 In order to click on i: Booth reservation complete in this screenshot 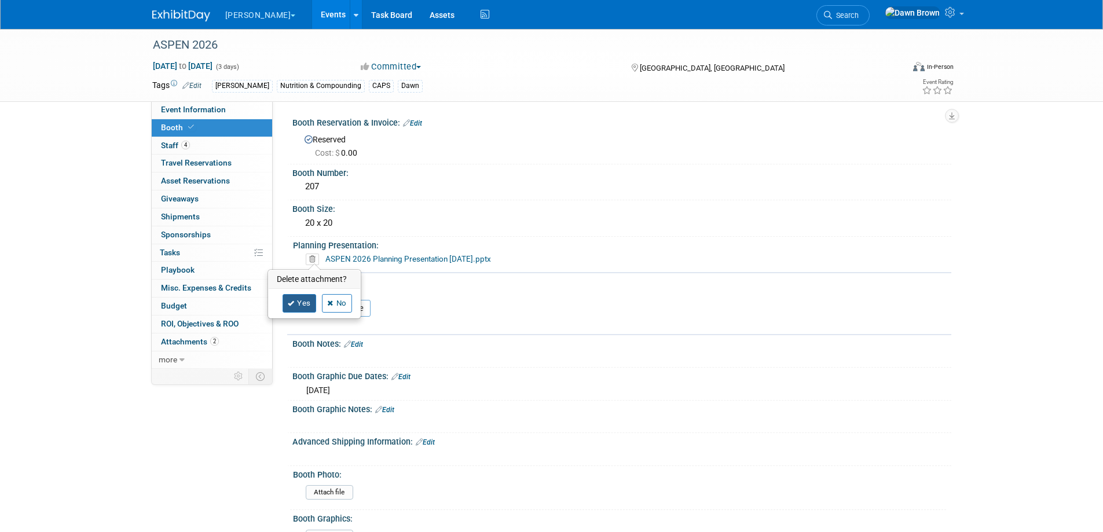, I will do `click(191, 127)`.